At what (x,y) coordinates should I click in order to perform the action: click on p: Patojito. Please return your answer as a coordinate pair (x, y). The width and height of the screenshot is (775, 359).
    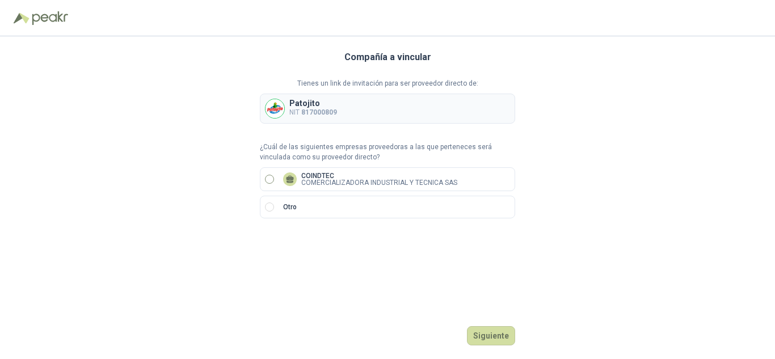
    Looking at the image, I should click on (313, 103).